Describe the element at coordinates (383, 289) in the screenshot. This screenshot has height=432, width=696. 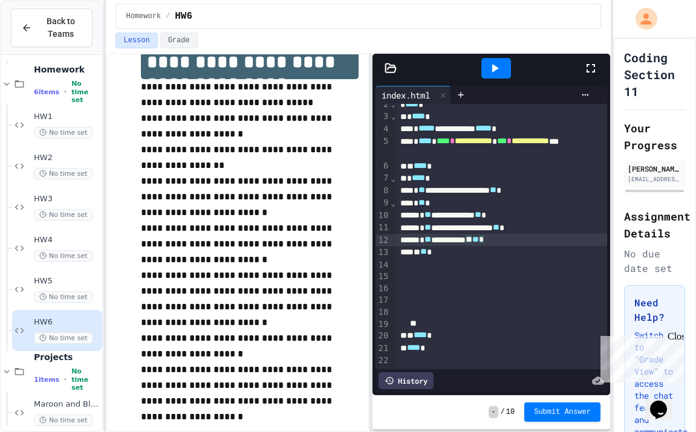
I see `div: 16` at that location.